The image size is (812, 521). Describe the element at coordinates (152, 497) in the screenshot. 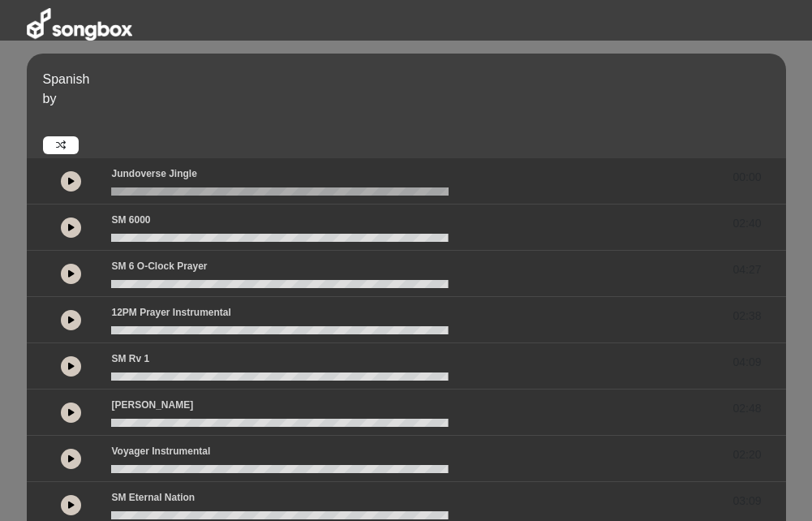

I see `p: SM Eternal Nation` at that location.